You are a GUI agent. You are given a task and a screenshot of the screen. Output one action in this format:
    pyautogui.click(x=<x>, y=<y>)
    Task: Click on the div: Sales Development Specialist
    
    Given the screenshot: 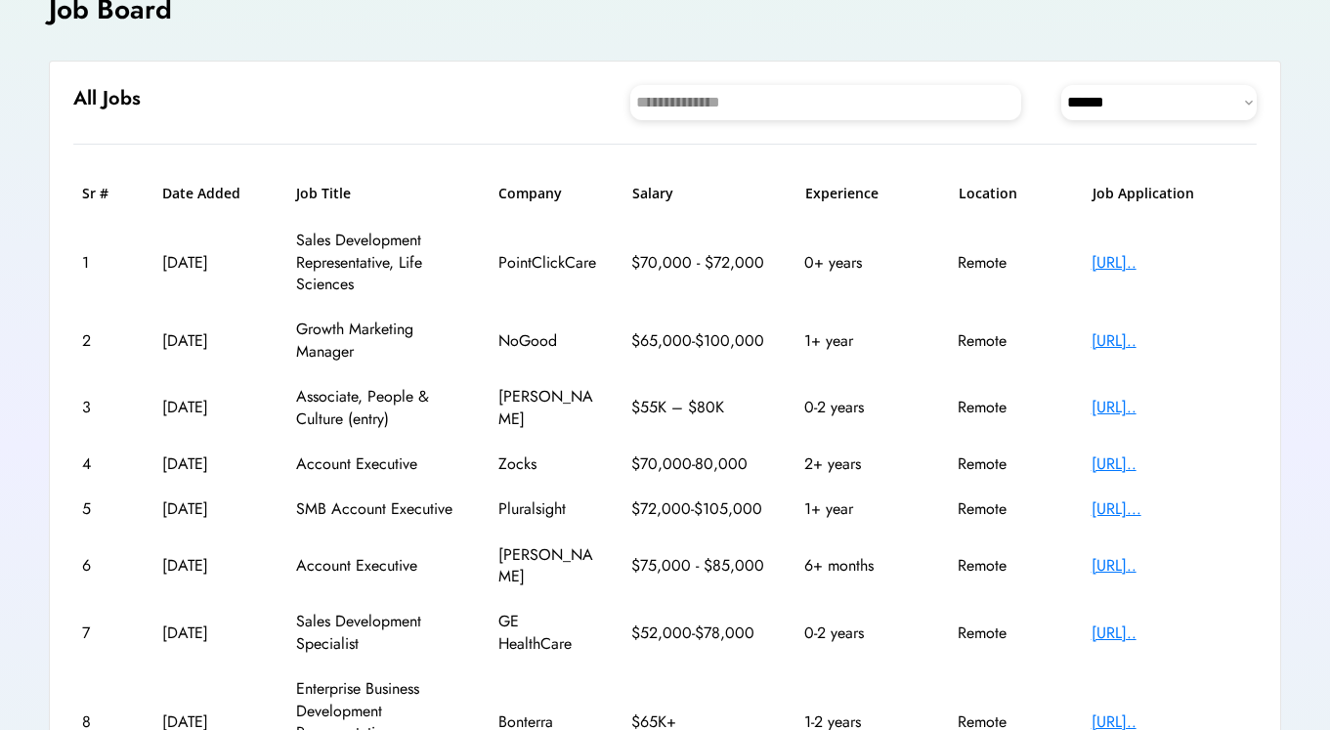 What is the action you would take?
    pyautogui.click(x=379, y=632)
    